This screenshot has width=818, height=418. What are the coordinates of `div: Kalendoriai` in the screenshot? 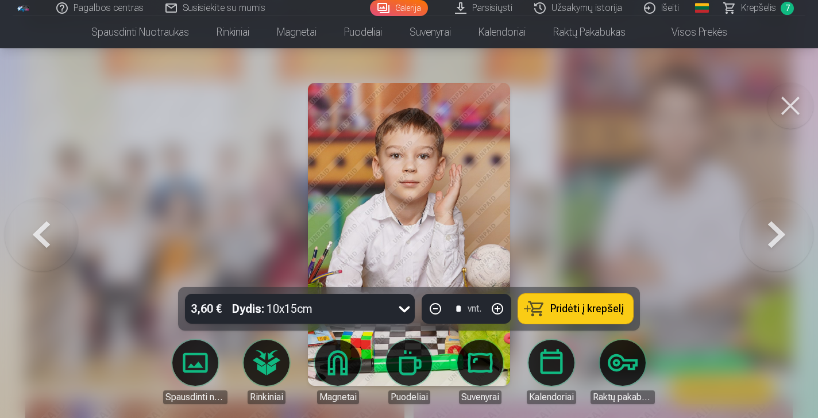 It's located at (552, 397).